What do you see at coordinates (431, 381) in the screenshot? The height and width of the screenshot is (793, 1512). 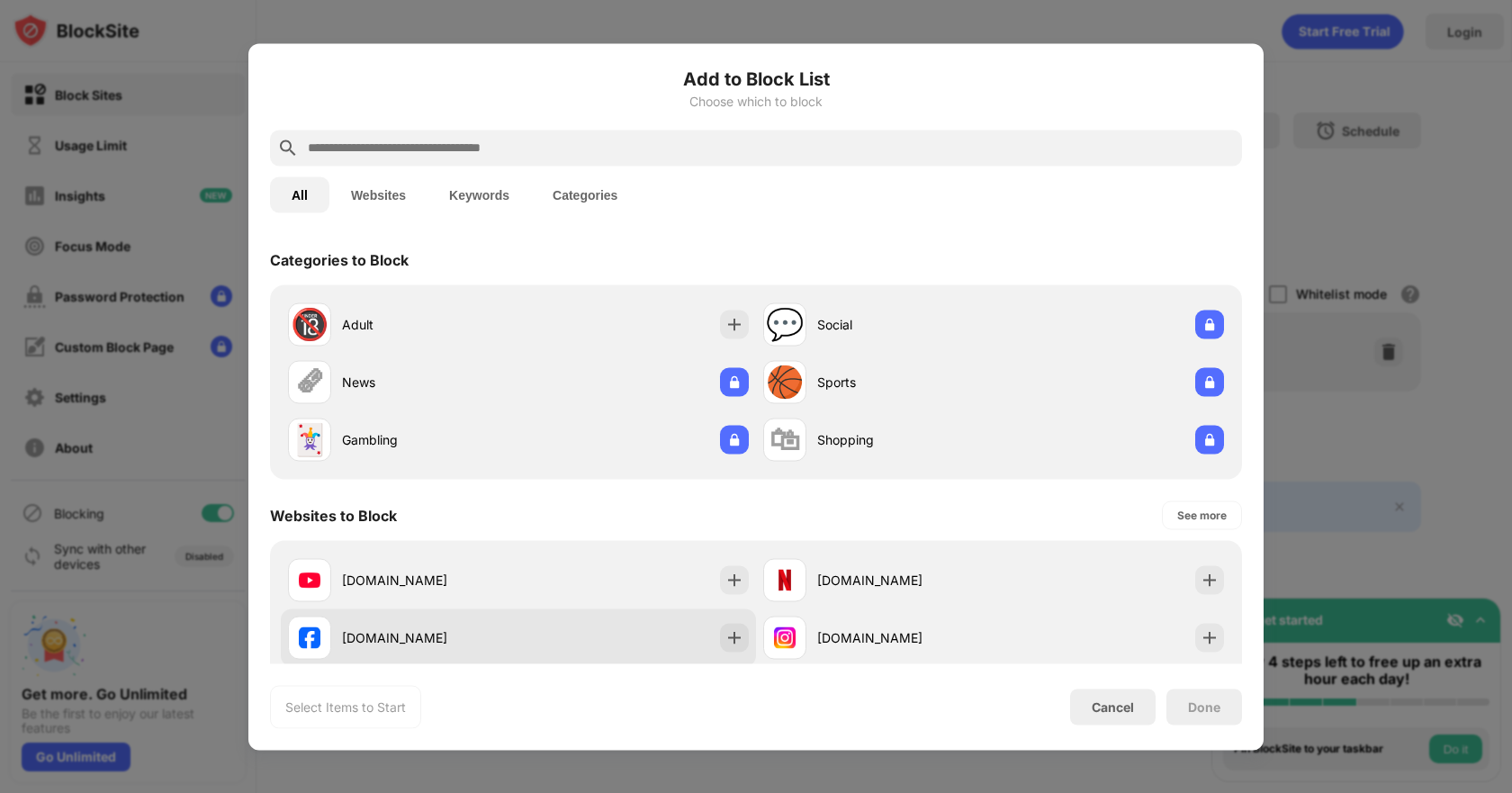 I see `div: News` at bounding box center [431, 381].